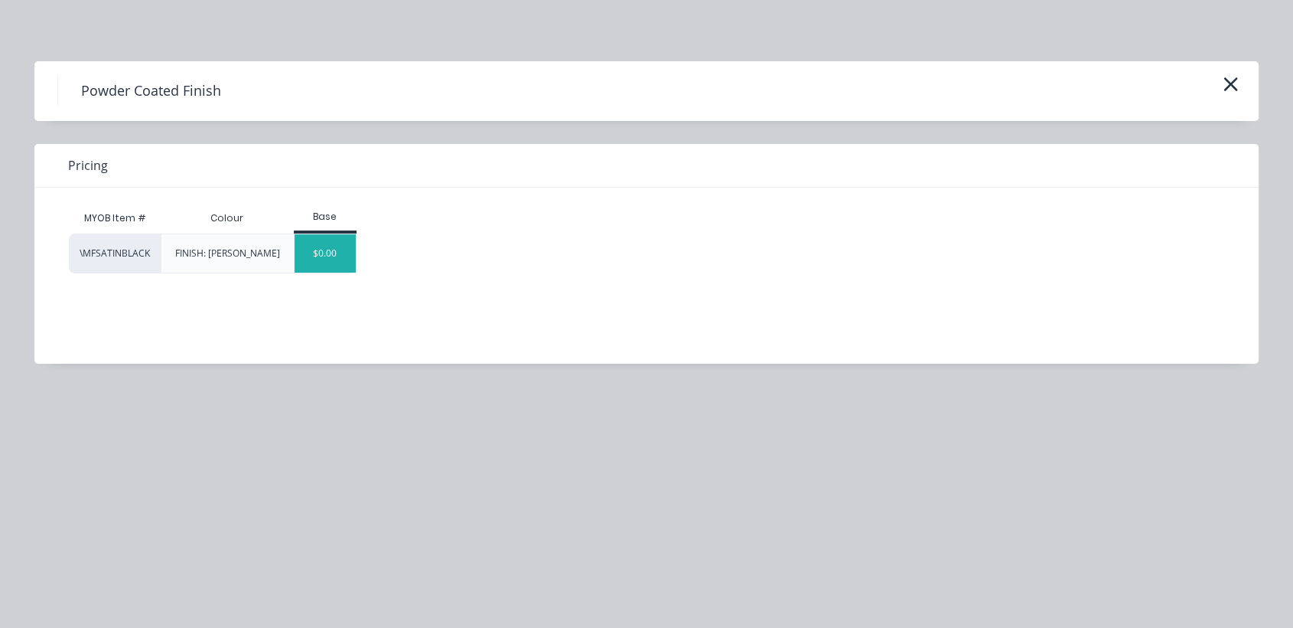  Describe the element at coordinates (151, 91) in the screenshot. I see `h4: Powder Coated Finish` at that location.